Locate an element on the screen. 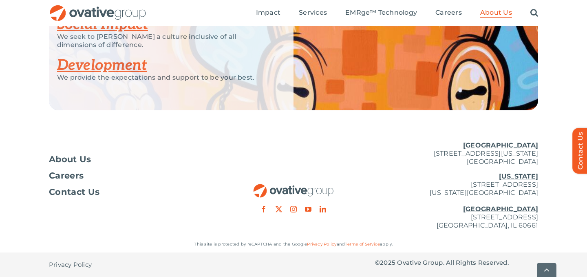  p: We provide the expectations and support to be your best. is located at coordinates (165, 77).